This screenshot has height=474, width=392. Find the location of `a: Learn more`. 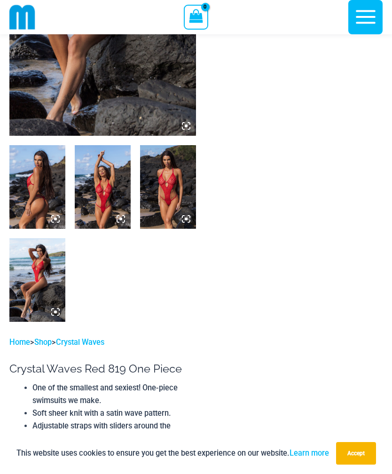

a: Learn more is located at coordinates (309, 453).